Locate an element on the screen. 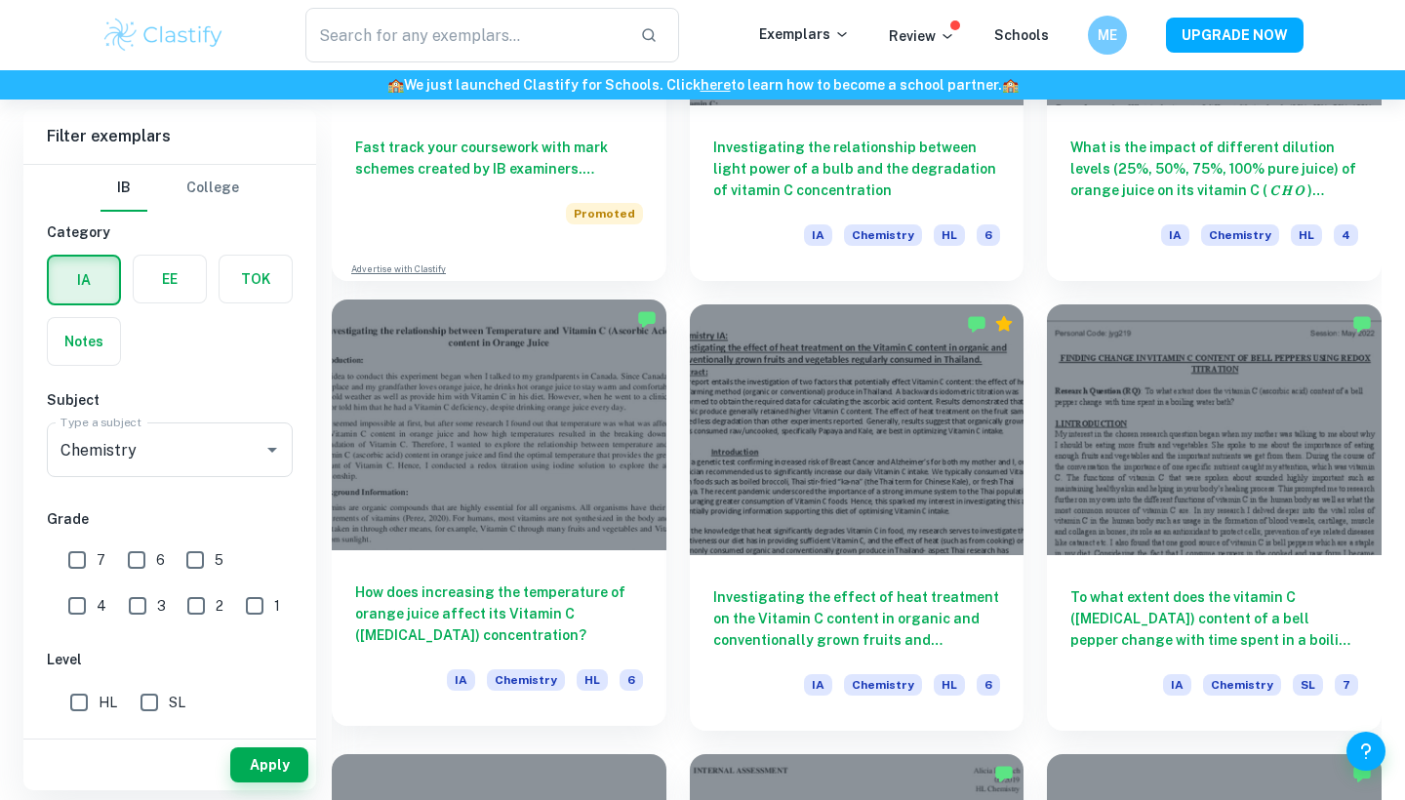  button: TOK is located at coordinates (256, 279).